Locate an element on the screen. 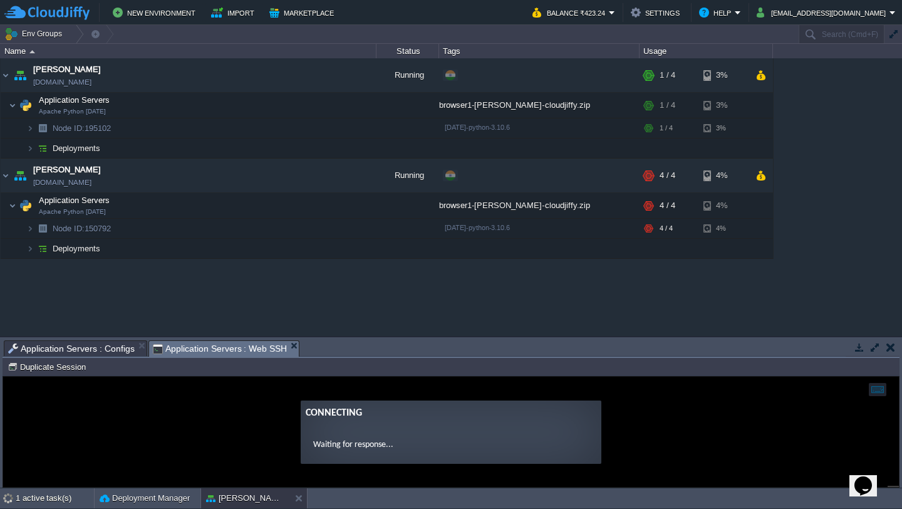 This screenshot has width=902, height=509. button: Duplicate Session is located at coordinates (48, 366).